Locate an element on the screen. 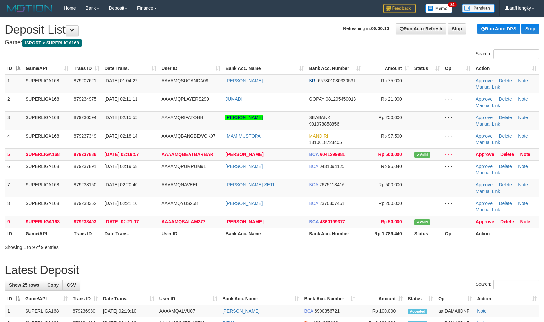  span: Copy 6900356721 to clipboard is located at coordinates (327, 311).